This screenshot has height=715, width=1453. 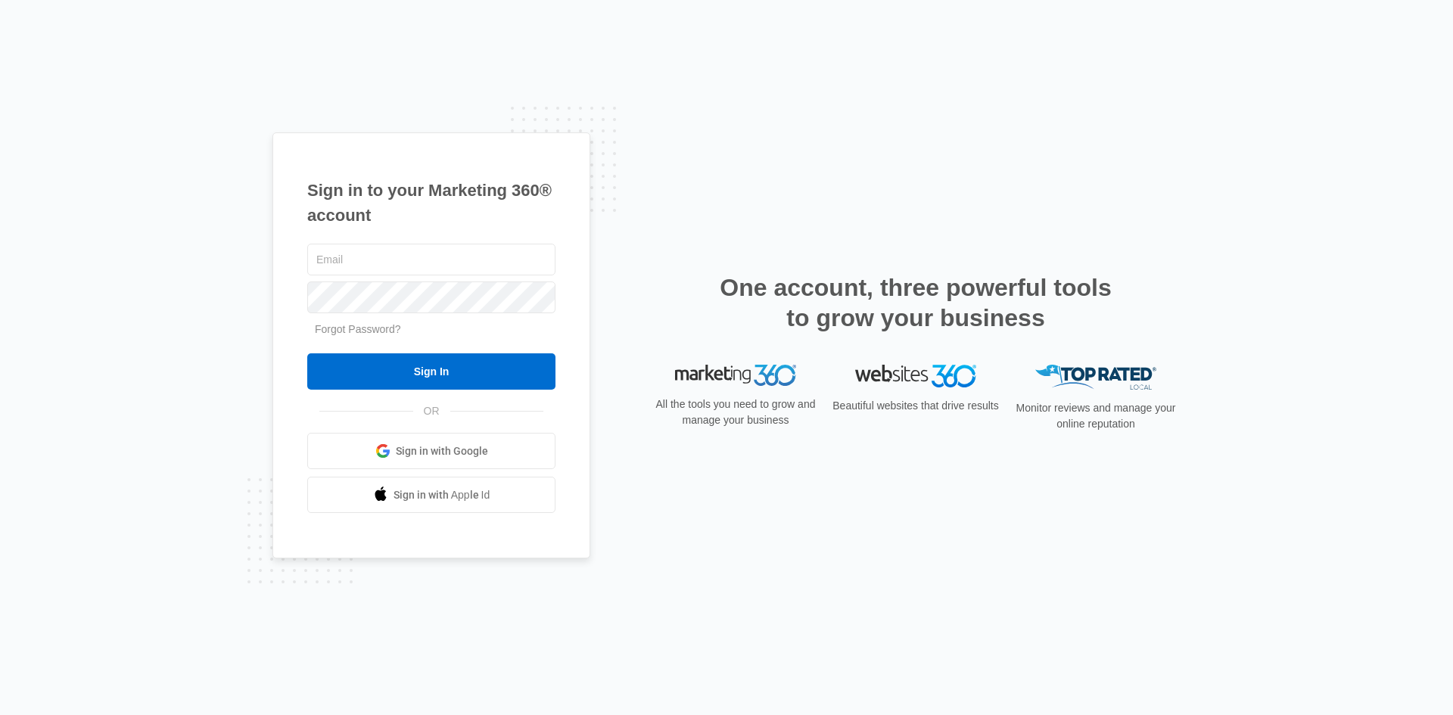 What do you see at coordinates (431, 495) in the screenshot?
I see `a: Sign in with Apple Id` at bounding box center [431, 495].